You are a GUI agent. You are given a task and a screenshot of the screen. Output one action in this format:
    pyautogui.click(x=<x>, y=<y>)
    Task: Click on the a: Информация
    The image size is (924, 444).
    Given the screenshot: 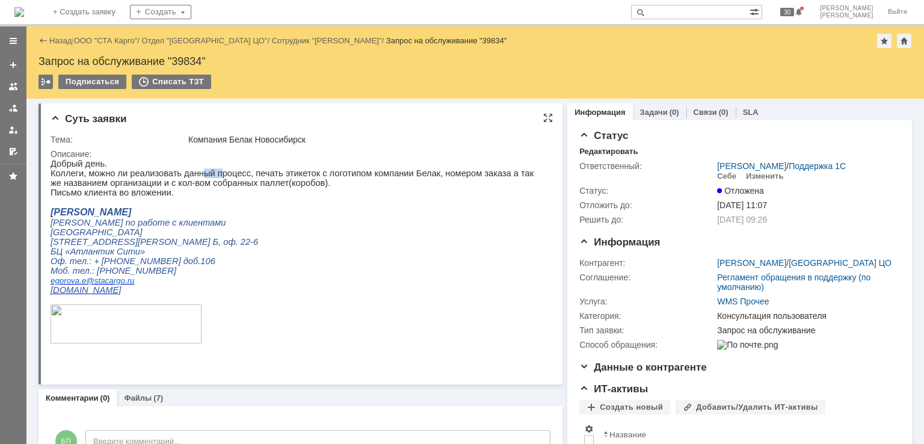 What is the action you would take?
    pyautogui.click(x=599, y=112)
    